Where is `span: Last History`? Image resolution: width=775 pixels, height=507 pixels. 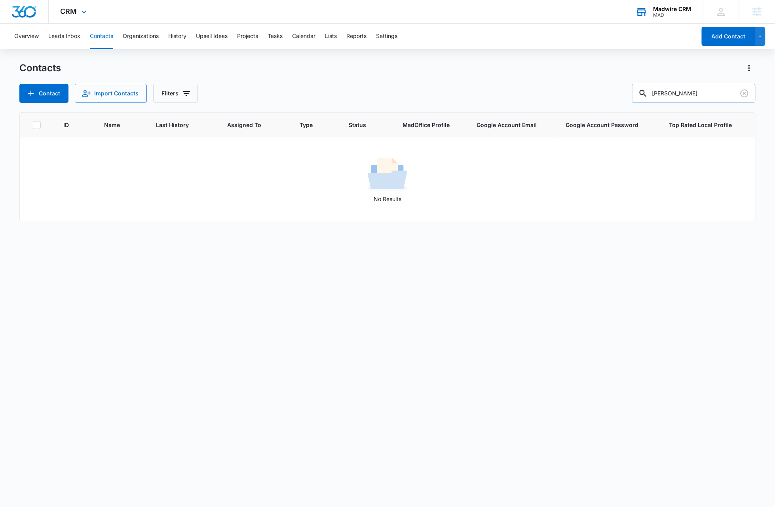
span: Last History is located at coordinates (176, 125).